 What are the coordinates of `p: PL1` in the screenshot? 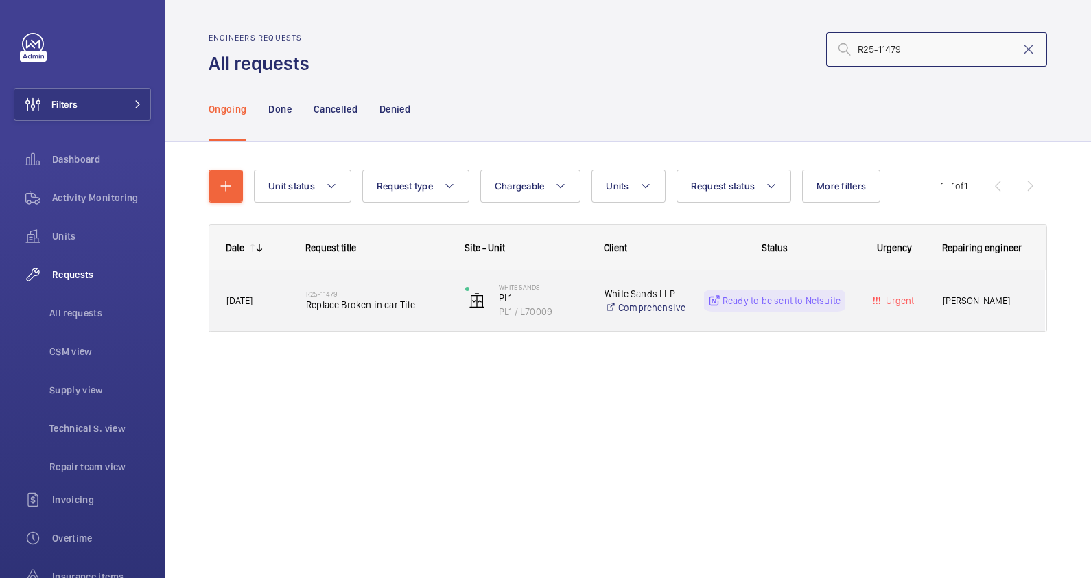 It's located at (543, 298).